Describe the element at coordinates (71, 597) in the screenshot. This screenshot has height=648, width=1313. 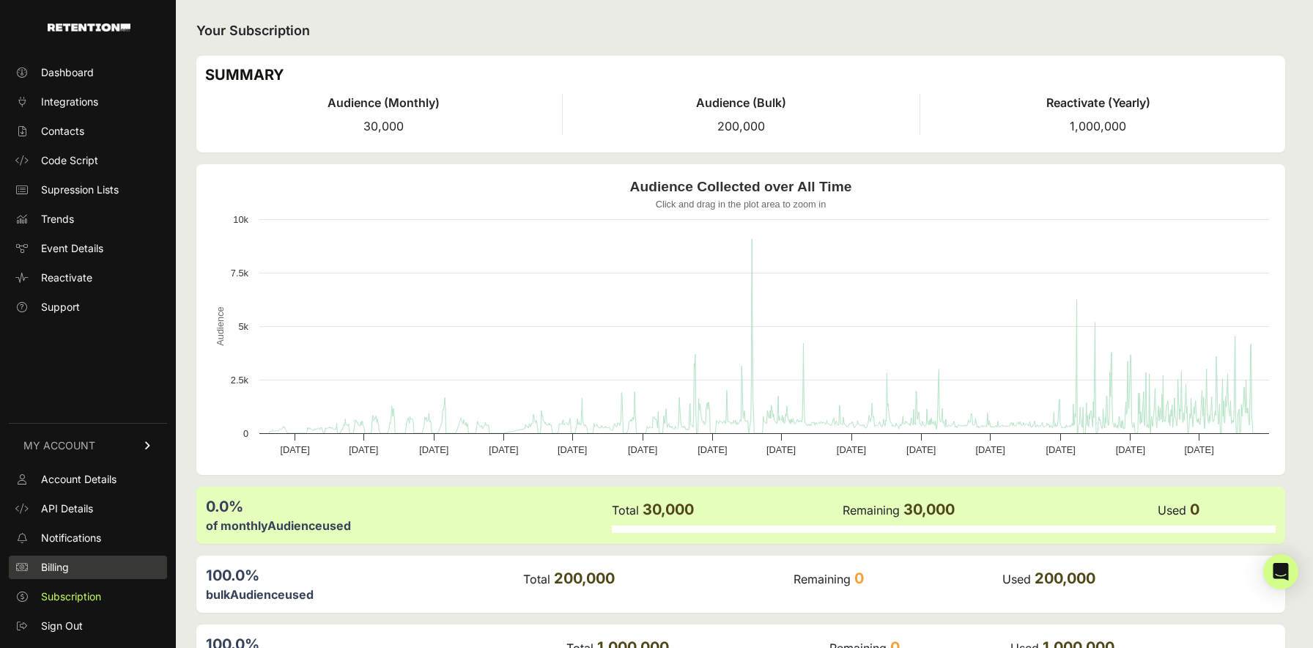
I see `span: Subscription` at that location.